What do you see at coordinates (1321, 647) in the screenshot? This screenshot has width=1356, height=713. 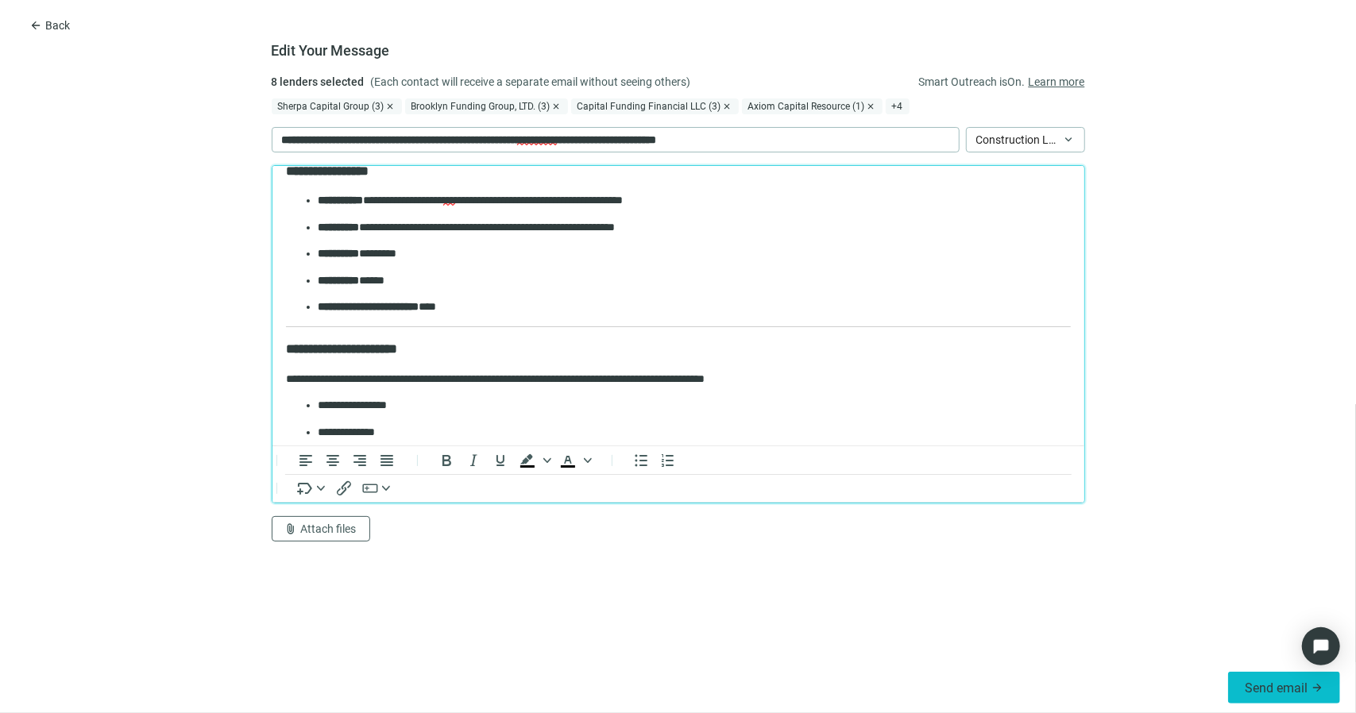 I see `div: Open Intercom Messenger` at bounding box center [1321, 647].